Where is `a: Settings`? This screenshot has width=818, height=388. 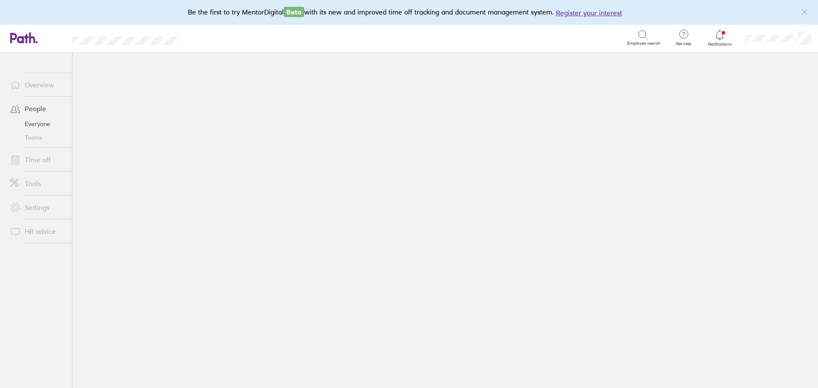 a: Settings is located at coordinates (38, 208).